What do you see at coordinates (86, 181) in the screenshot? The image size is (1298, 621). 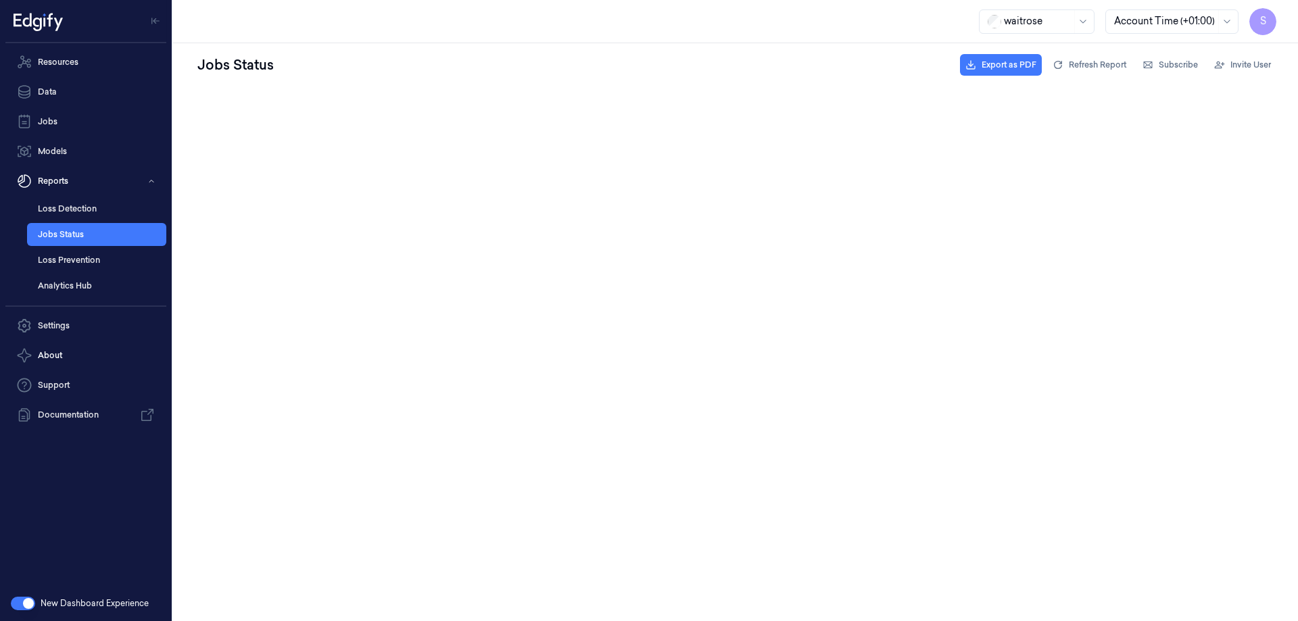 I see `button: Reports` at bounding box center [86, 181].